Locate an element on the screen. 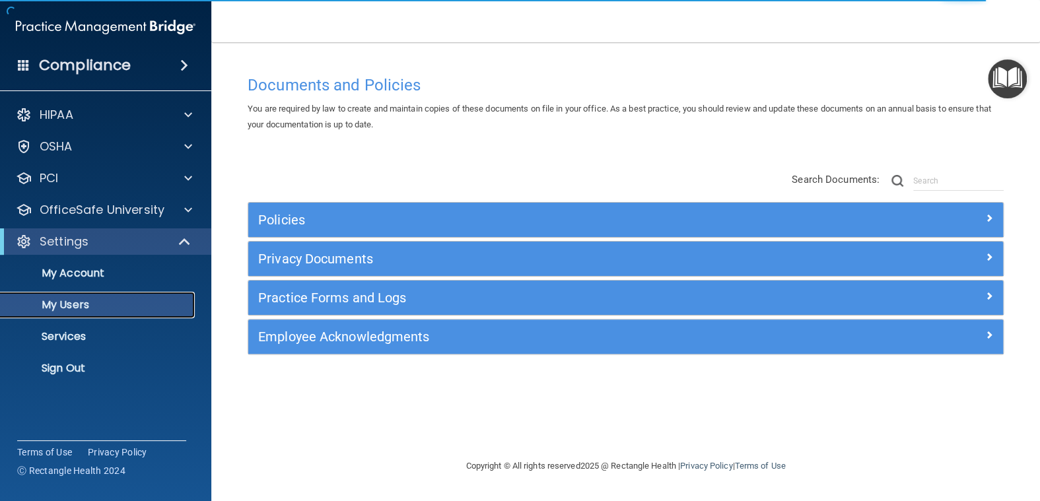 Image resolution: width=1040 pixels, height=501 pixels. img: PMB logo is located at coordinates (106, 27).